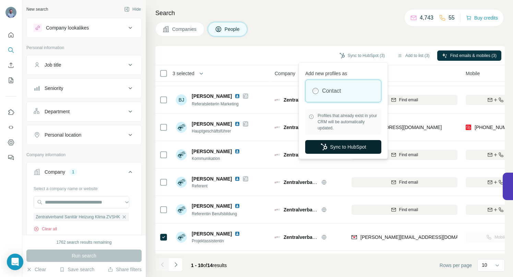  Describe the element at coordinates (124, 269) in the screenshot. I see `button: Share filters` at that location.